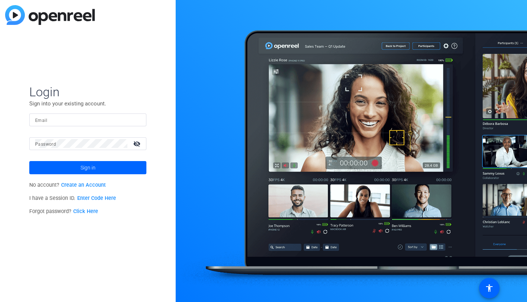  Describe the element at coordinates (88, 168) in the screenshot. I see `button: Sign in` at that location.